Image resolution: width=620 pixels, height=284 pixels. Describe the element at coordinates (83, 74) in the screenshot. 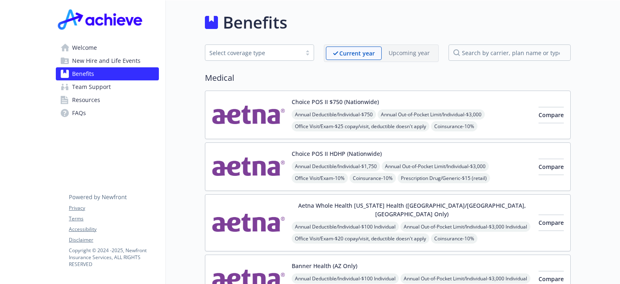

I see `span: Benefits` at that location.